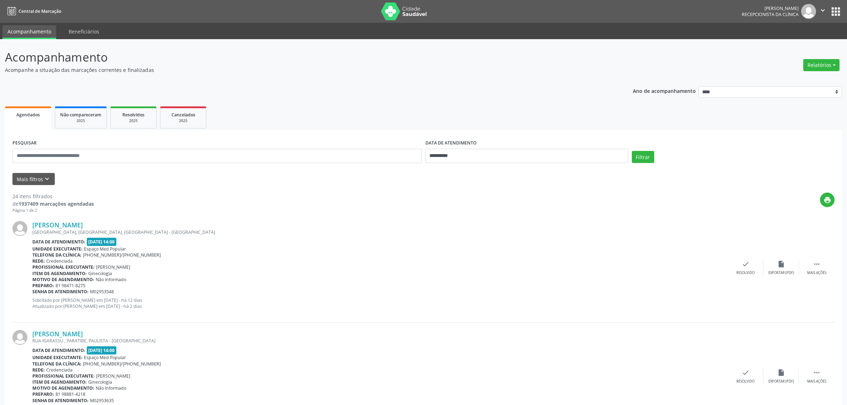 Image resolution: width=847 pixels, height=405 pixels. I want to click on button: apps, so click(836, 11).